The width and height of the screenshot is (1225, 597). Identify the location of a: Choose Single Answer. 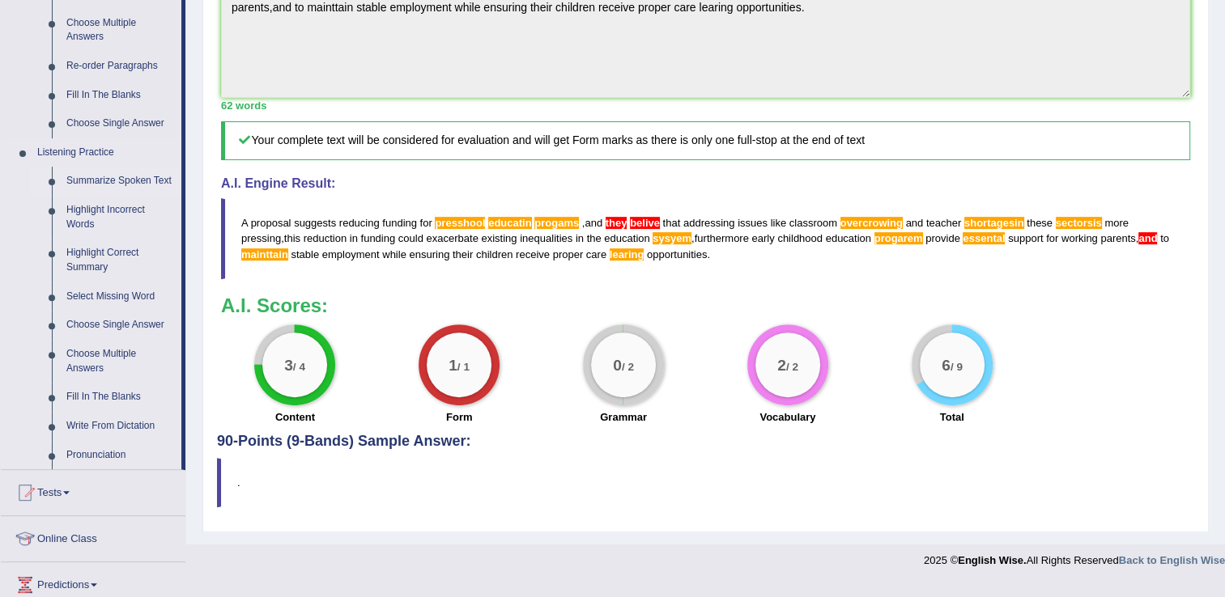
(120, 124).